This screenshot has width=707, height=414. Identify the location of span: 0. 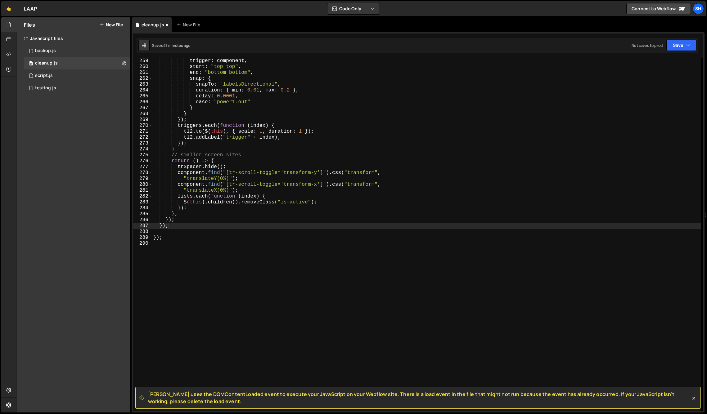
(31, 64).